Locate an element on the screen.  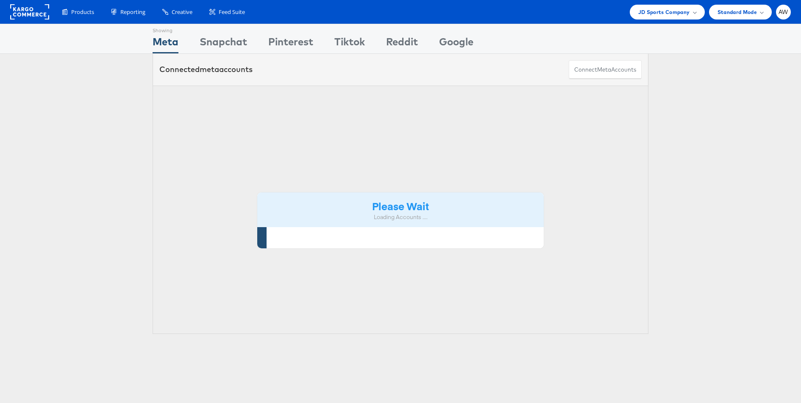
span: Standard Mode is located at coordinates (737, 12).